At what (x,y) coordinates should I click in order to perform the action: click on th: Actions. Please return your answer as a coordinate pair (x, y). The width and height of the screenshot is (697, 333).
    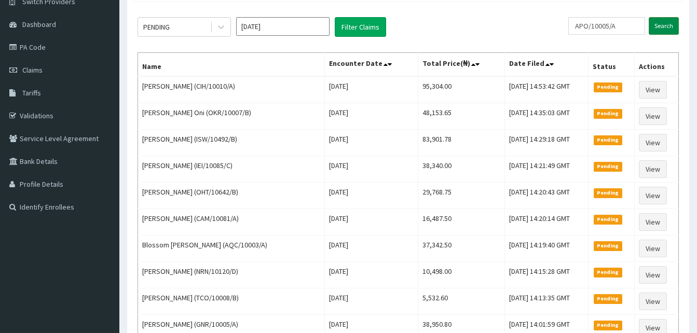
    Looking at the image, I should click on (656, 65).